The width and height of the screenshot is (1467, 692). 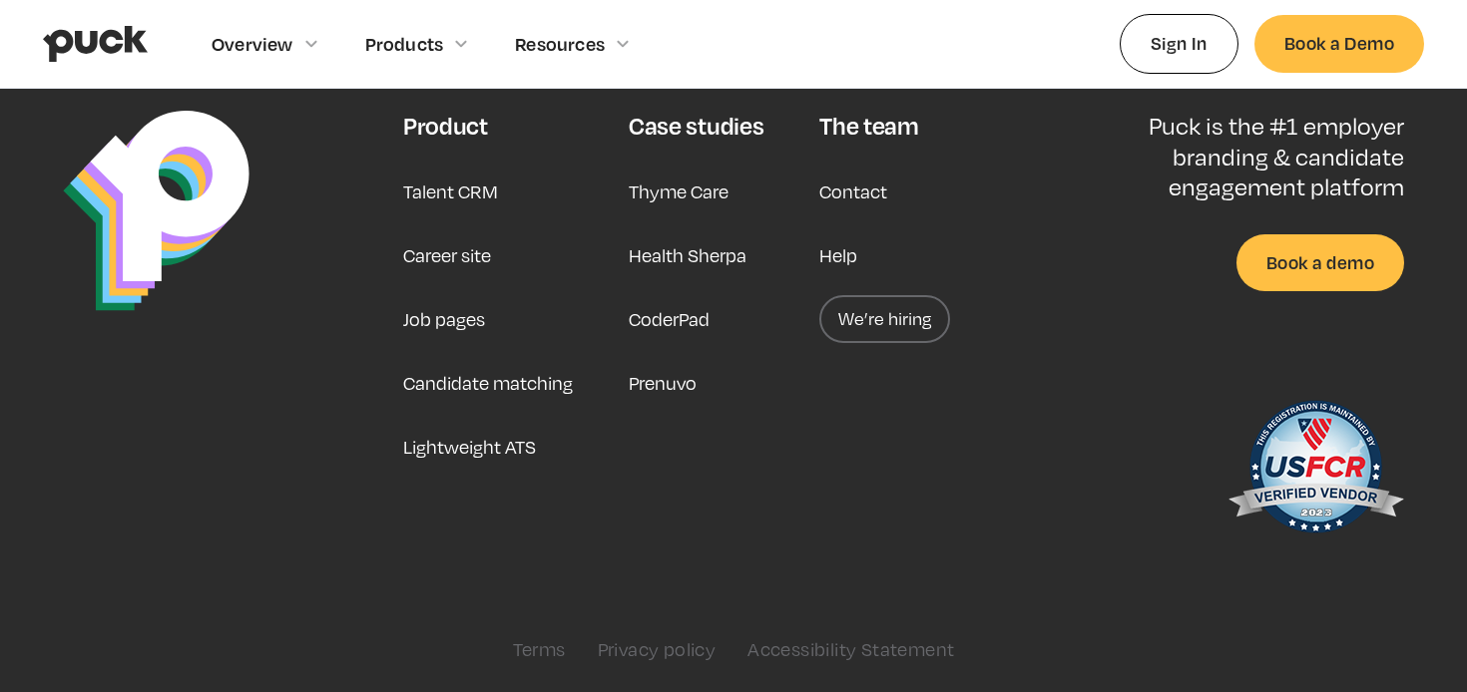 What do you see at coordinates (156, 210) in the screenshot?
I see `img: Puck Logo` at bounding box center [156, 210].